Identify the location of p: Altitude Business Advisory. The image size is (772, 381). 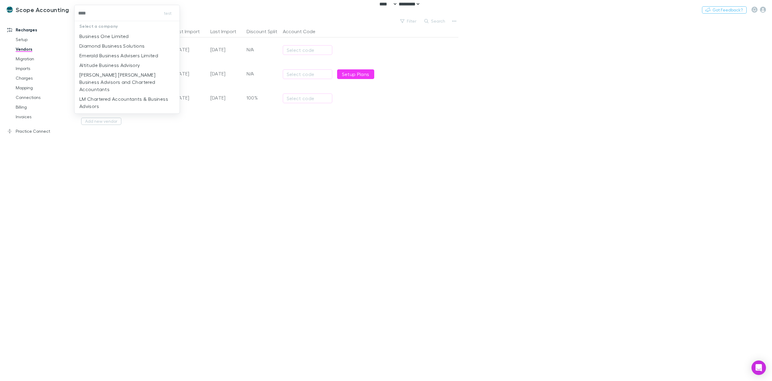
(110, 65).